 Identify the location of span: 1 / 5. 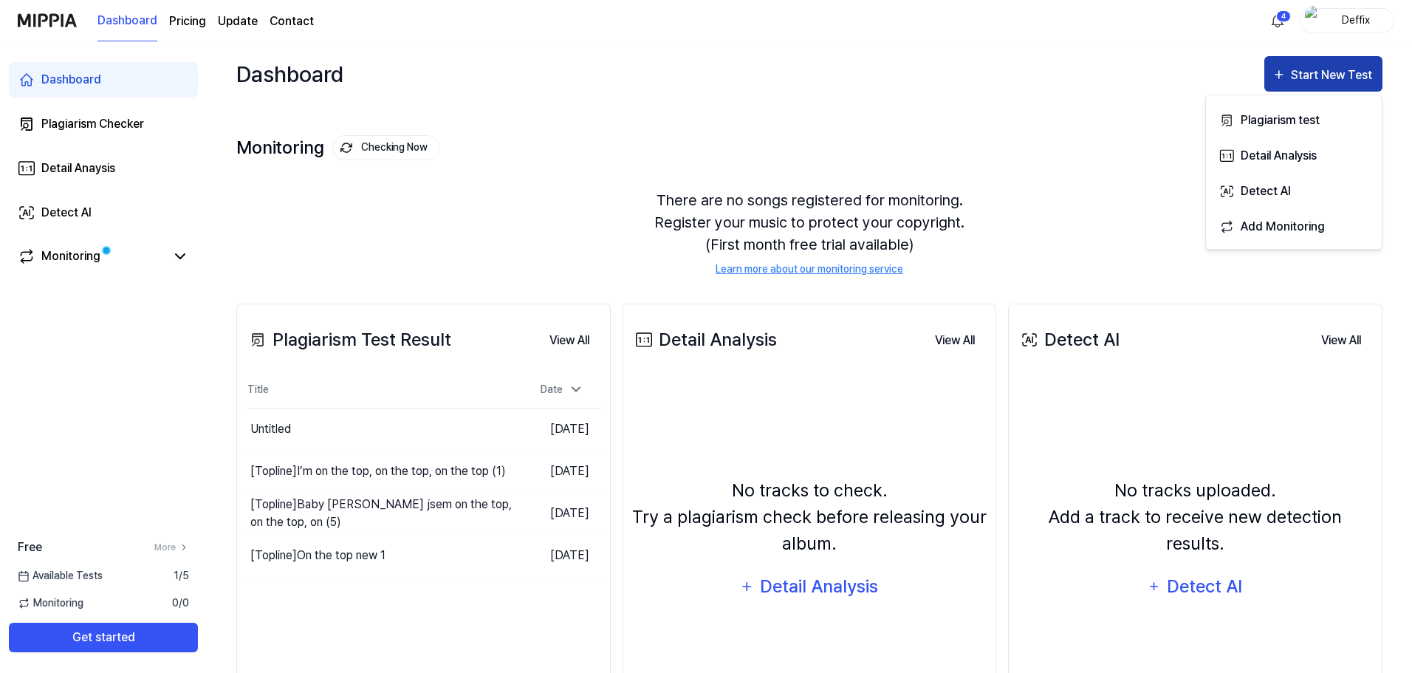
(181, 575).